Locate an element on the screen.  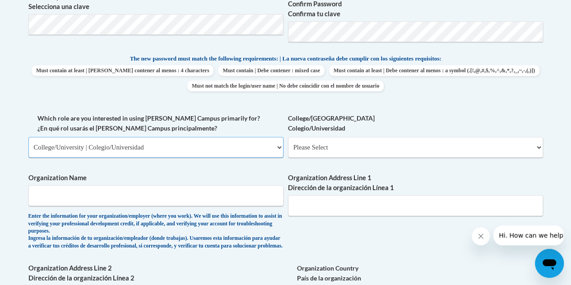
span: Must not match the login/user name | No debe coincidir con el nombre de usuario is located at coordinates (285, 86).